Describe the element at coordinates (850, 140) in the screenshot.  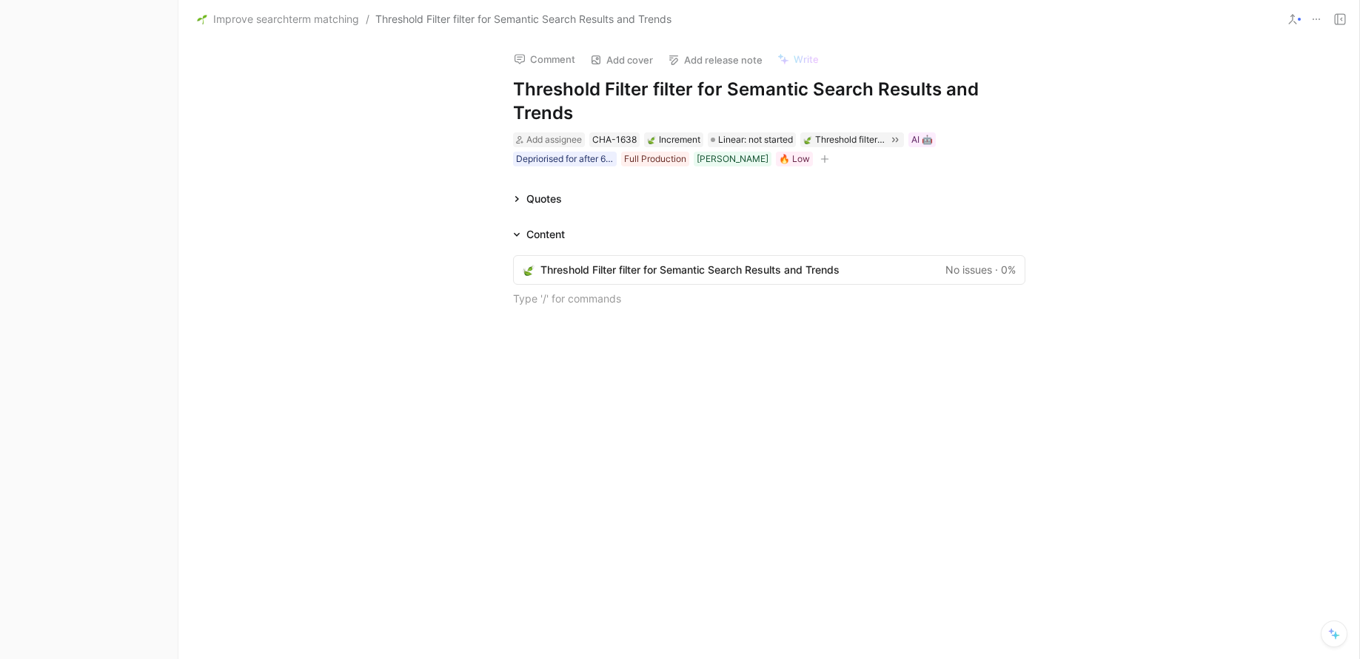
I see `div: Threshold filter filter for semantic search results and trends` at that location.